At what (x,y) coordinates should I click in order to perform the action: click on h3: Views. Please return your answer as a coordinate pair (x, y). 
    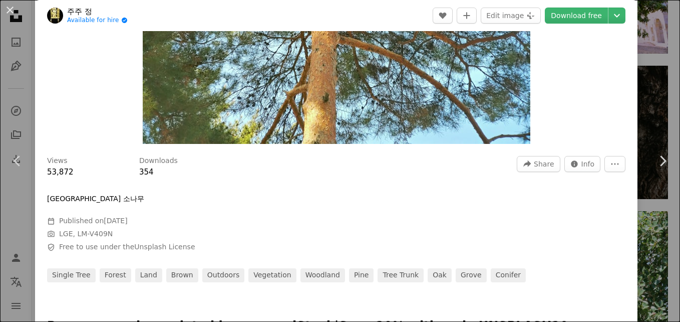
    Looking at the image, I should click on (57, 161).